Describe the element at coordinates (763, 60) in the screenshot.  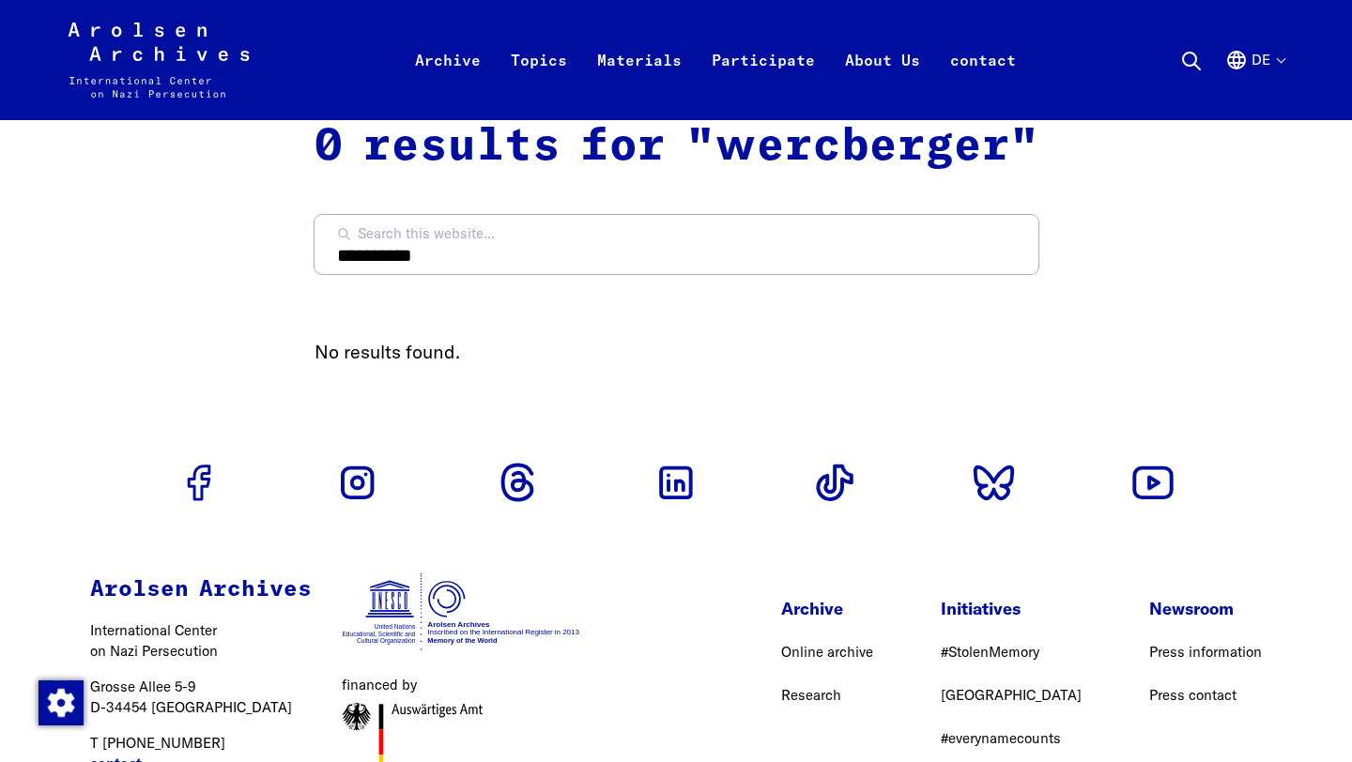
I see `font: Participate` at that location.